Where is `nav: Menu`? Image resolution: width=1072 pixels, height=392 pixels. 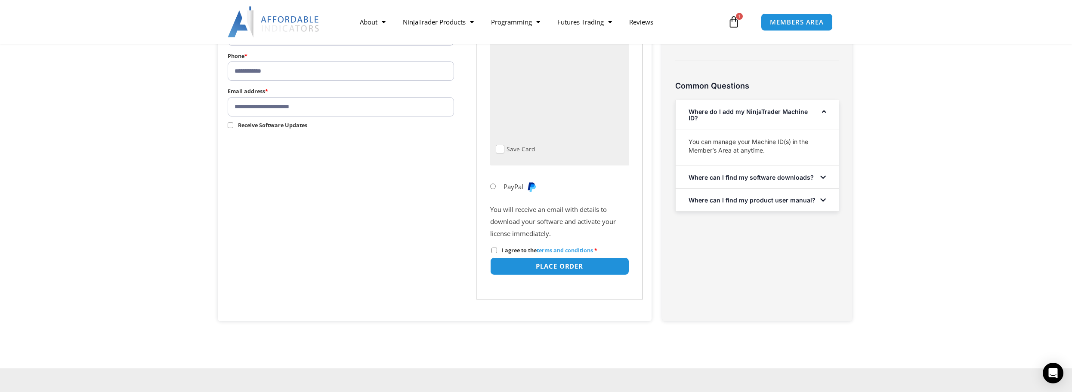
nav: Menu is located at coordinates (538, 22).